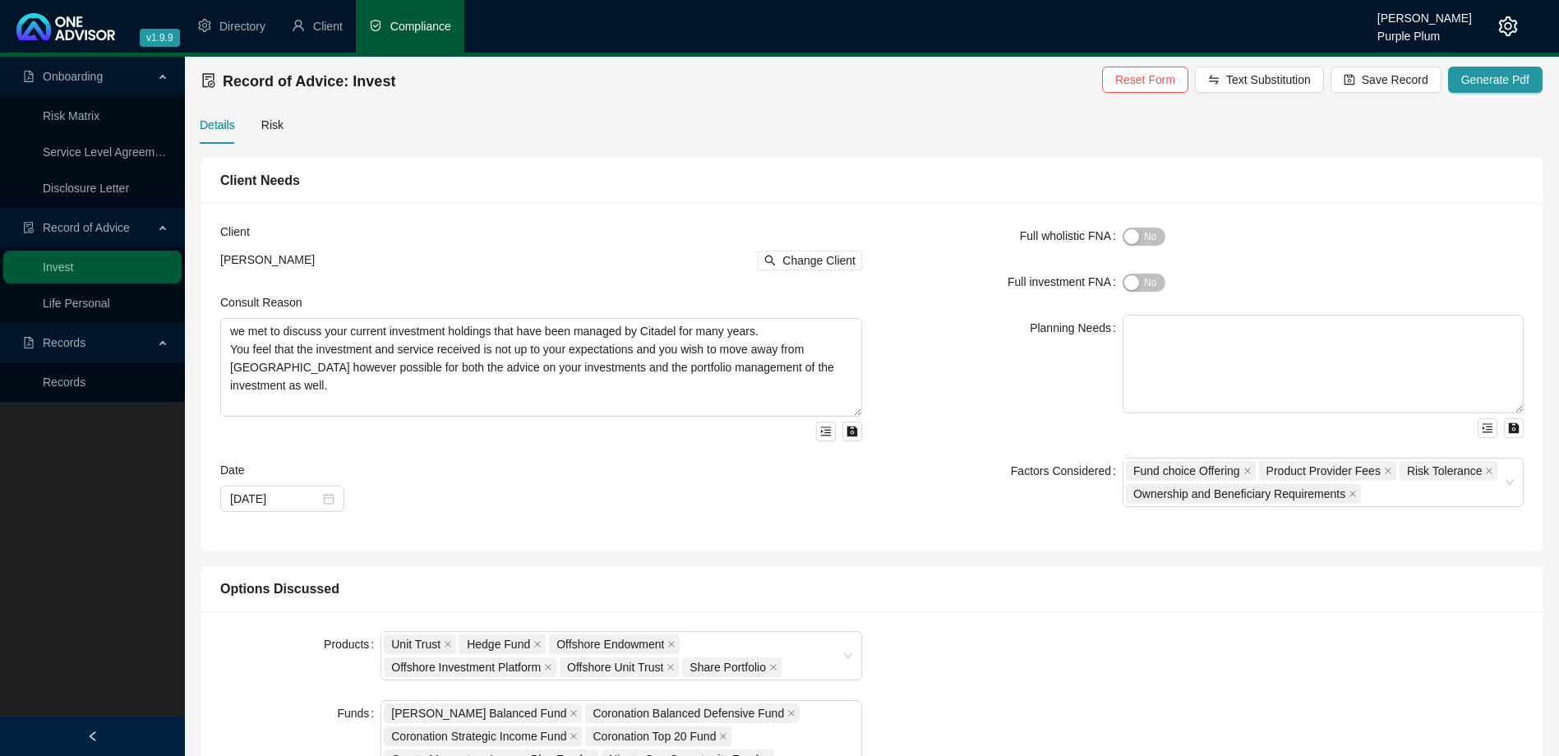 The height and width of the screenshot is (756, 1559). Describe the element at coordinates (1067, 471) in the screenshot. I see `label: Factors Considered` at that location.